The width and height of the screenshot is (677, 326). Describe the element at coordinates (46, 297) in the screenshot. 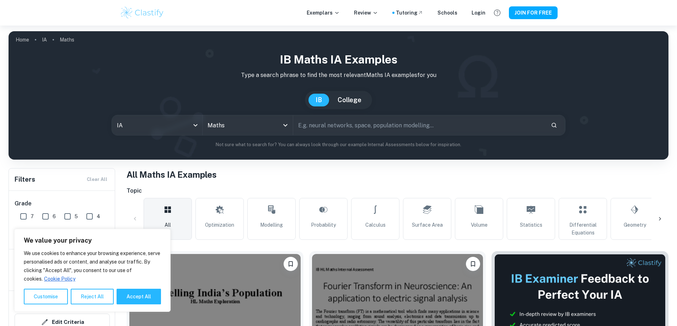

I see `button: Customise` at that location.